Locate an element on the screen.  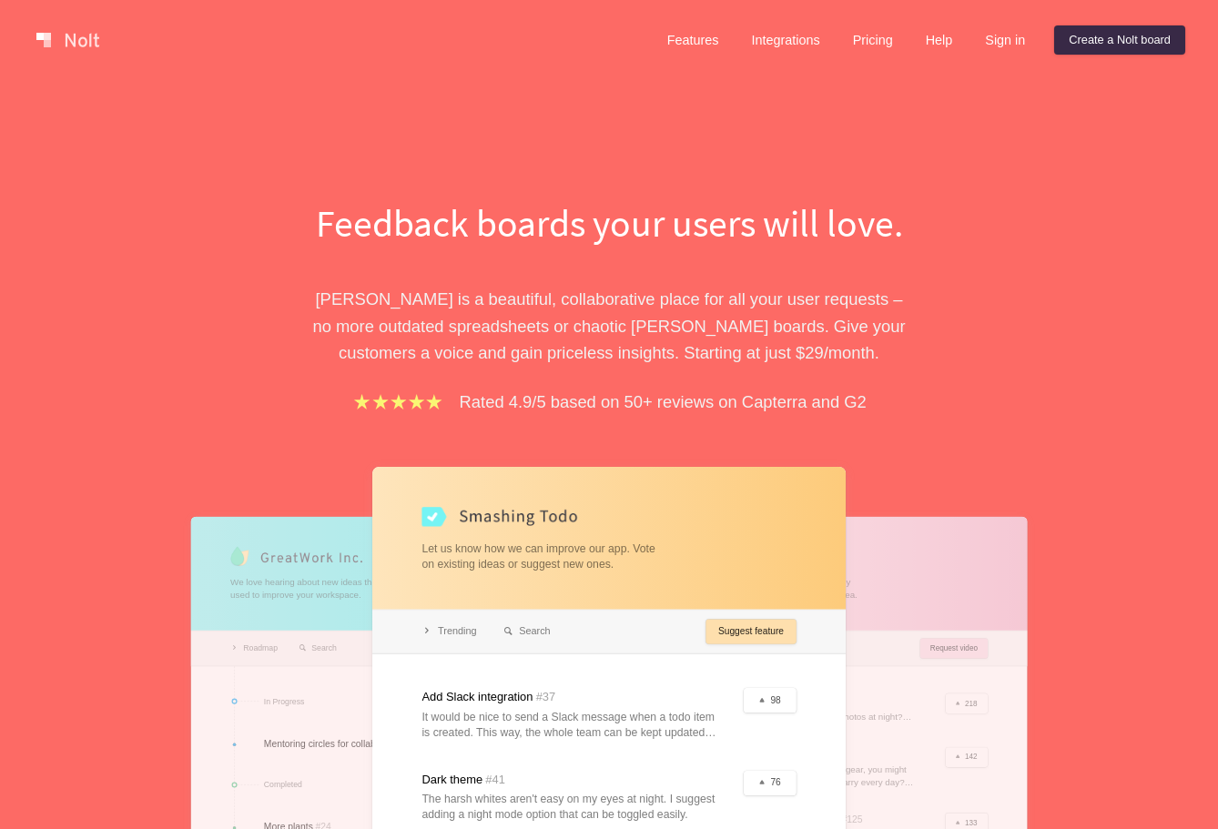
h1: Feedback boards your users will love. is located at coordinates (609, 223).